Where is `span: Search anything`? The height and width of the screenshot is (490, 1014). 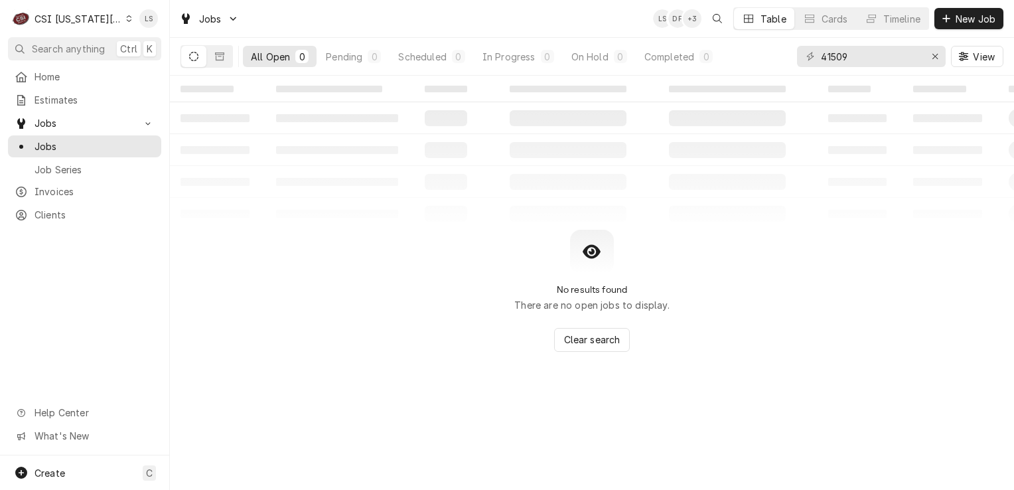 span: Search anything is located at coordinates (68, 48).